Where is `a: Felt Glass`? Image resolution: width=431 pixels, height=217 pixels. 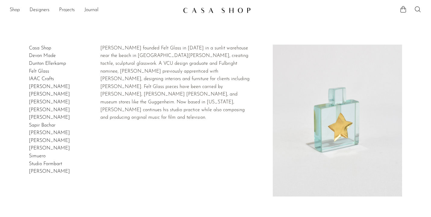
a: Felt Glass is located at coordinates (39, 71).